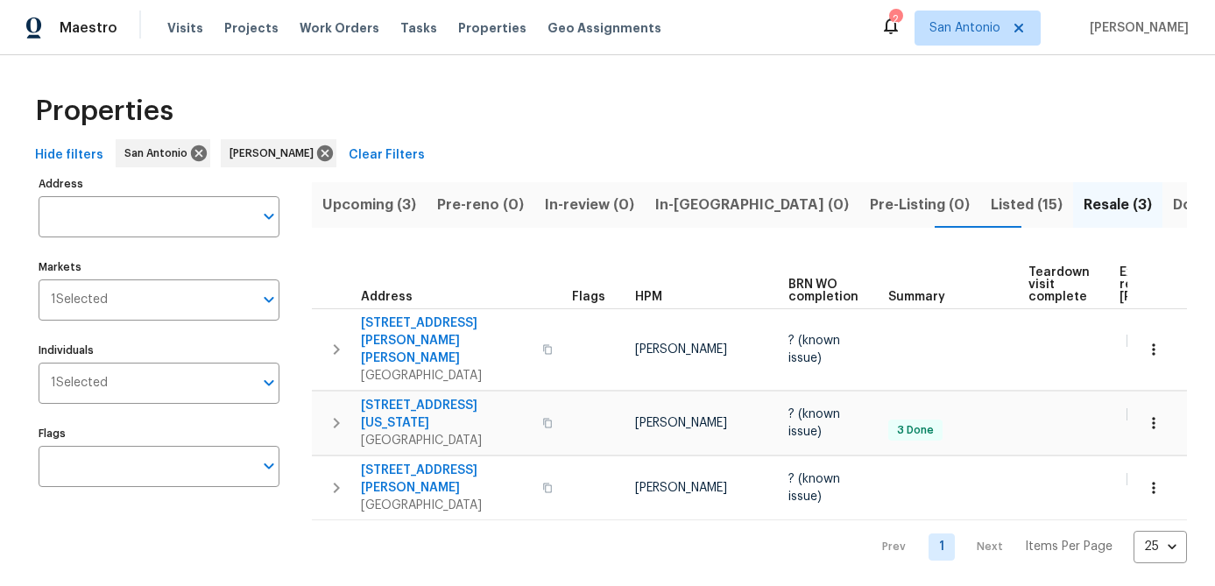 This screenshot has height=586, width=1215. I want to click on span: Clear Filters, so click(386, 155).